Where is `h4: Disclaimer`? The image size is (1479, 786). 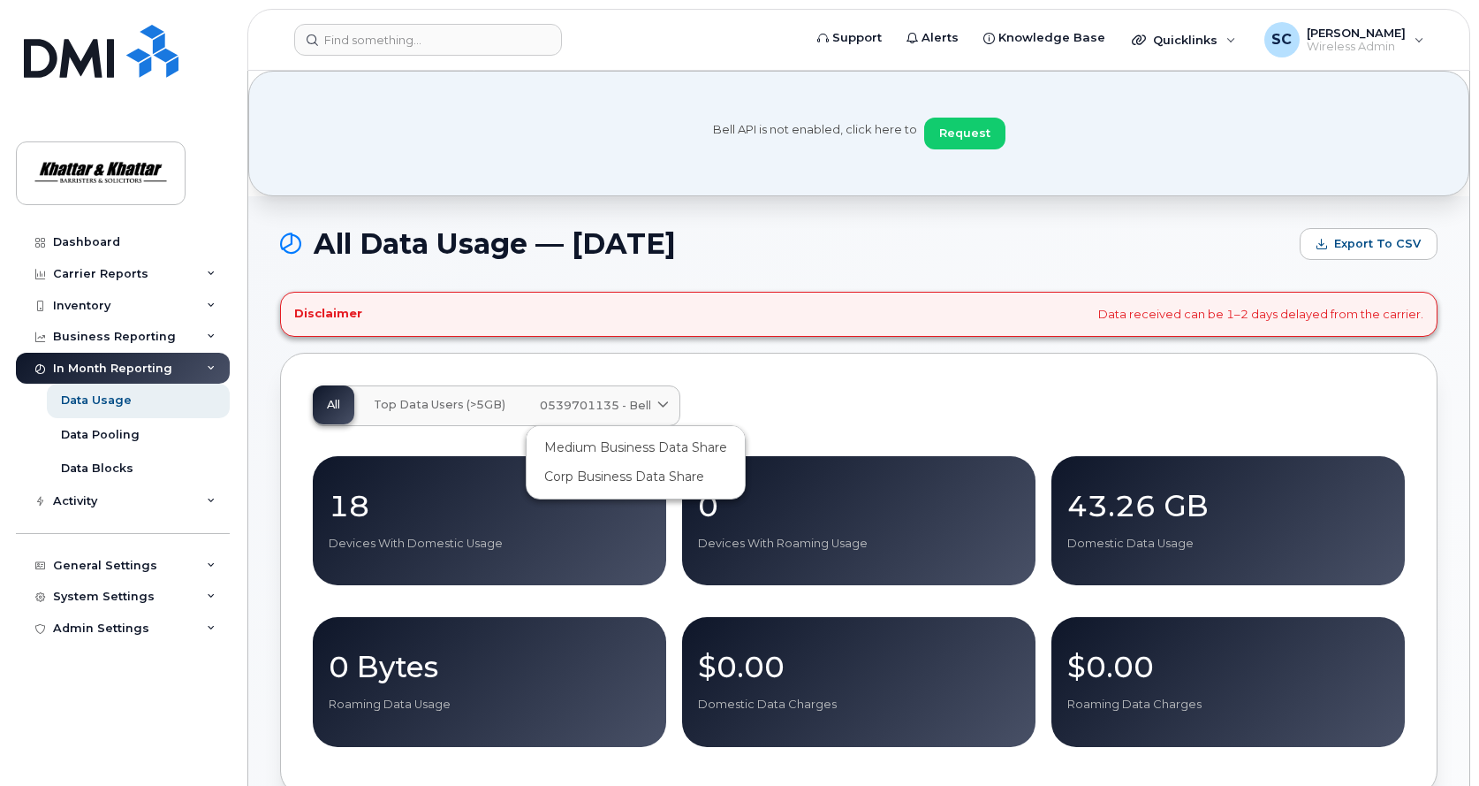 h4: Disclaimer is located at coordinates (328, 314).